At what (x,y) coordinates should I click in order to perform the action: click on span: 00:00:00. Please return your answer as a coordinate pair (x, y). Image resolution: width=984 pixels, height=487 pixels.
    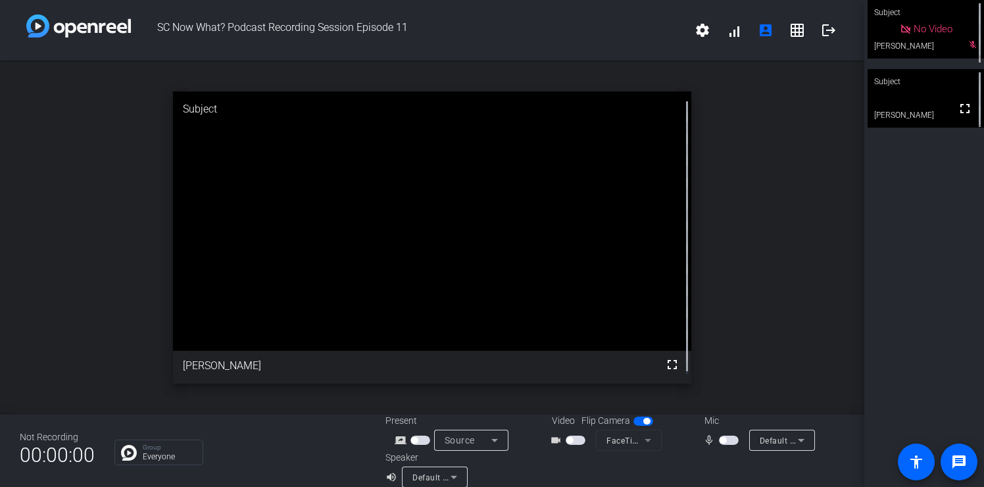
    Looking at the image, I should click on (57, 454).